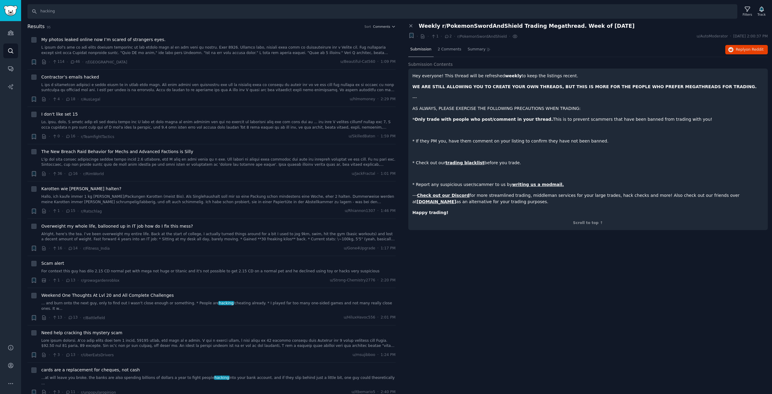 Image resolution: width=772 pixels, height=394 pixels. I want to click on span: u/Rhiannon1307, so click(360, 211).